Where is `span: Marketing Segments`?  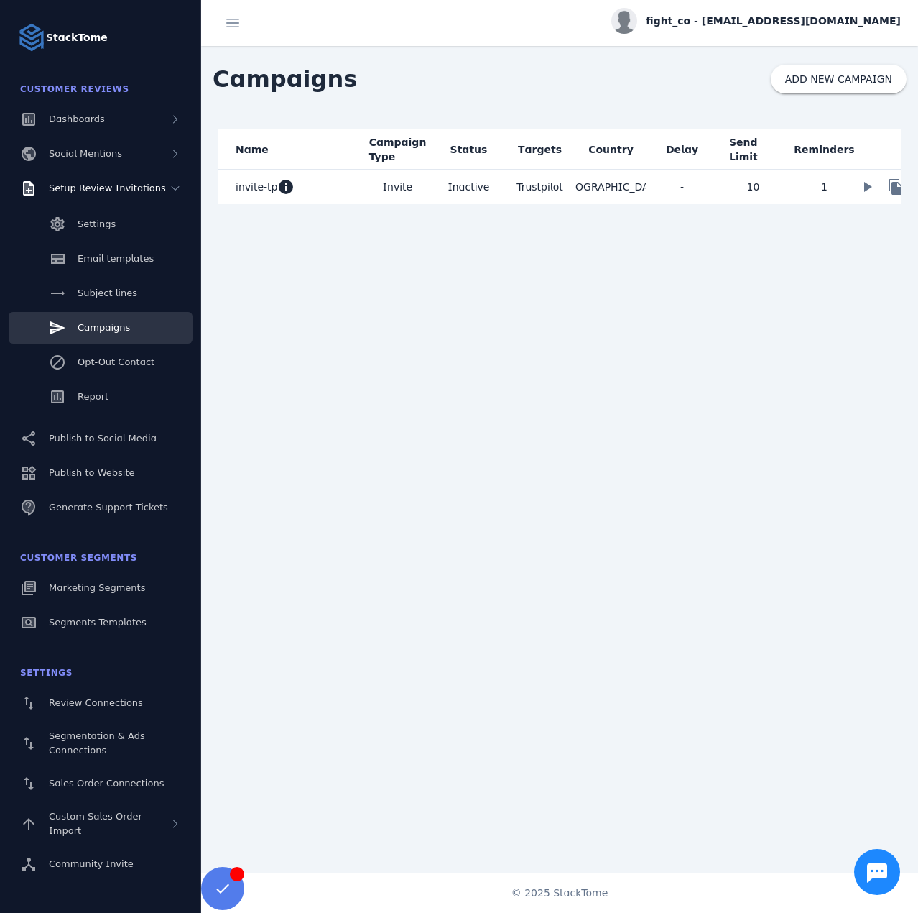 span: Marketing Segments is located at coordinates (97, 587).